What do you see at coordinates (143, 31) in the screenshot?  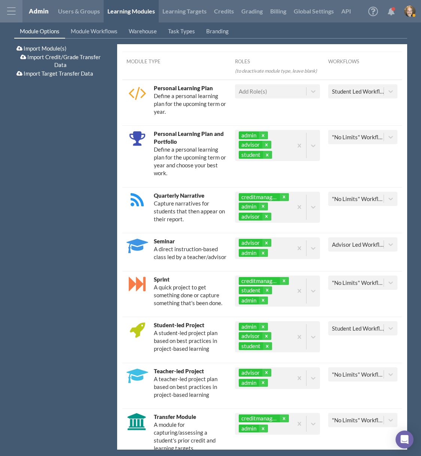 I see `span: Warehouse` at bounding box center [143, 31].